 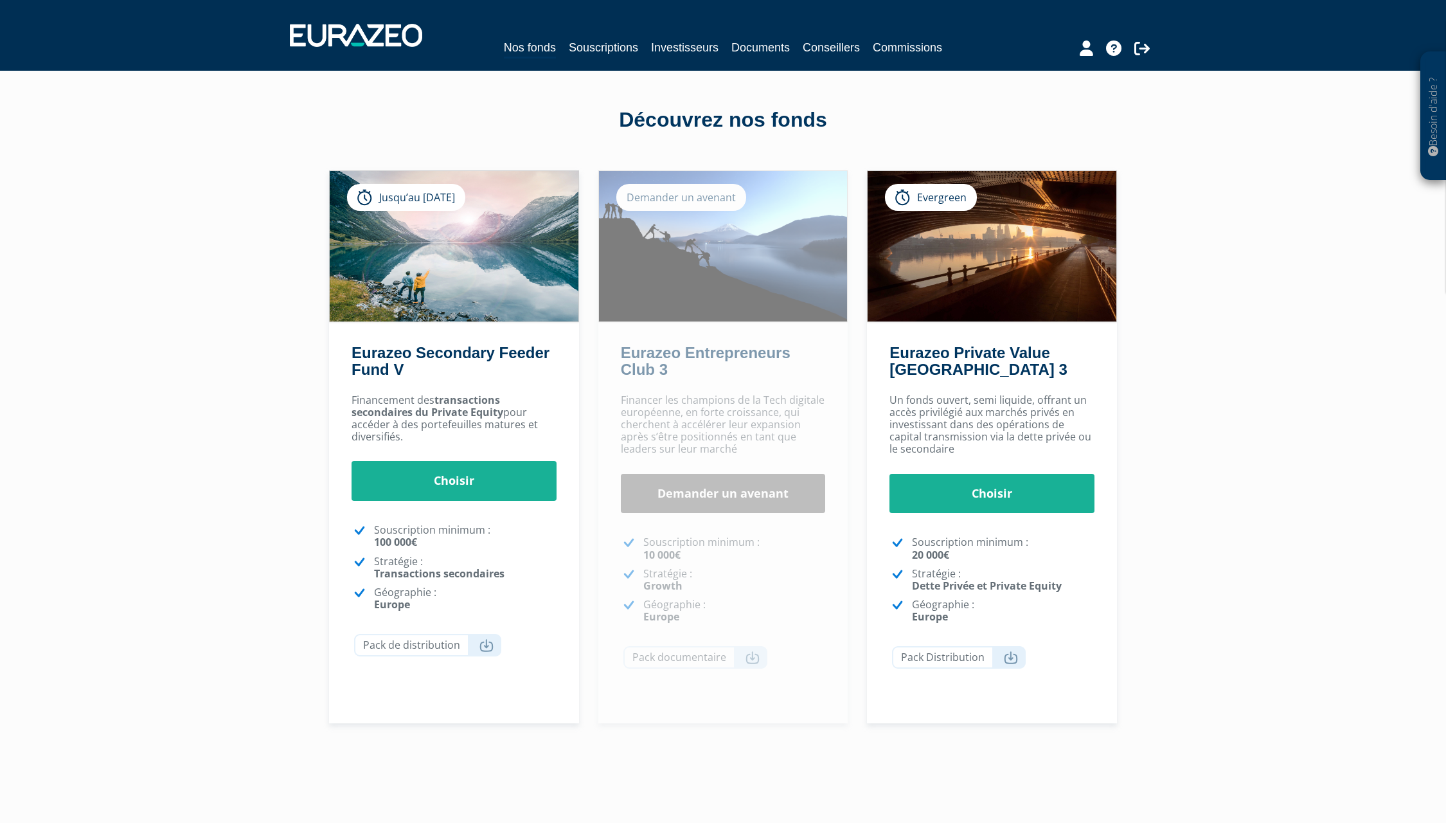 What do you see at coordinates (356, 35) in the screenshot?
I see `img: 1732889491-logotype_eurazeo_blanc_rvb.png` at bounding box center [356, 35].